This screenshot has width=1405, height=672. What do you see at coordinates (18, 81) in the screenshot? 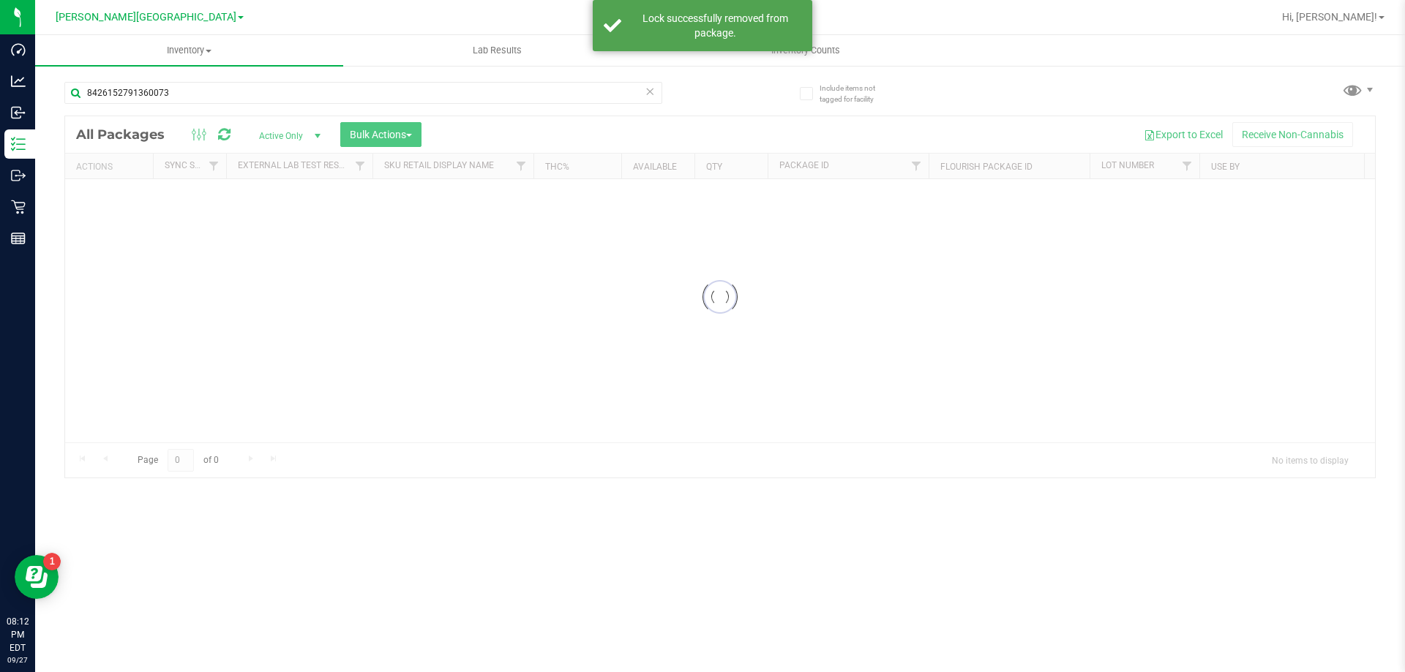
I see `inline-svg: Analytics` at bounding box center [18, 81].